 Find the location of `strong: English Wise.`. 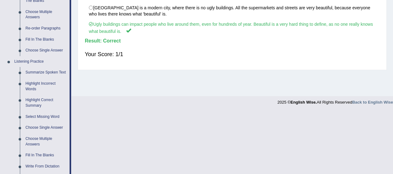

strong: English Wise. is located at coordinates (303, 102).